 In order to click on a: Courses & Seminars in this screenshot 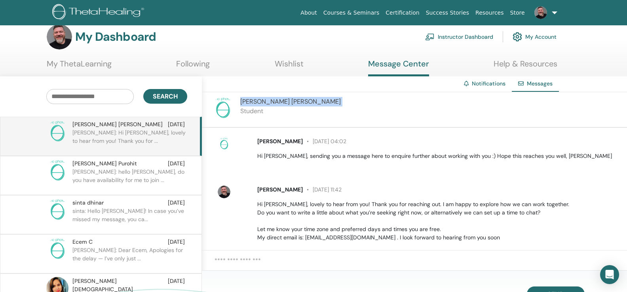, I will do `click(352, 13)`.